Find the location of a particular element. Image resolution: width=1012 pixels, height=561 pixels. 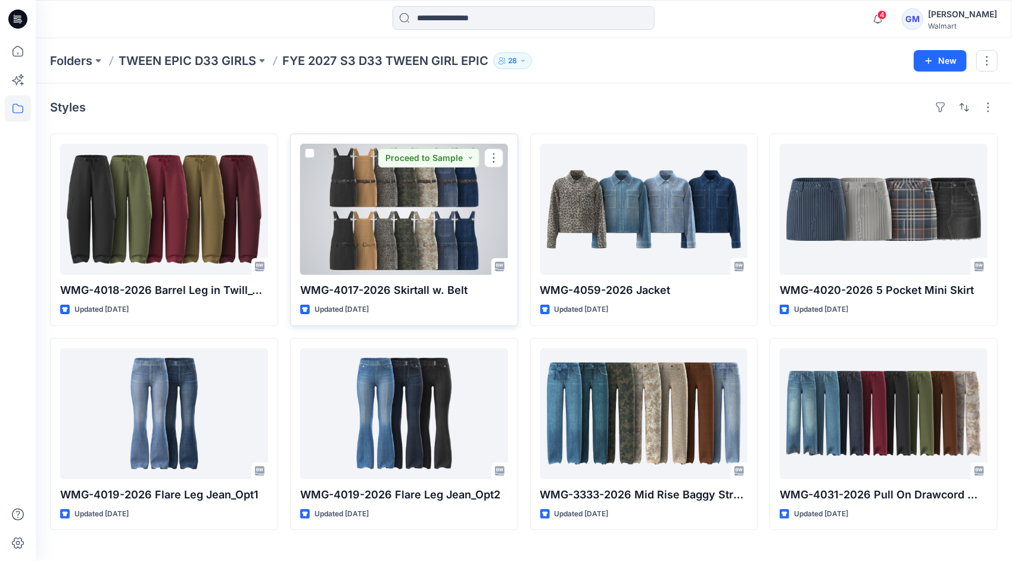

p: Folders is located at coordinates (71, 61).